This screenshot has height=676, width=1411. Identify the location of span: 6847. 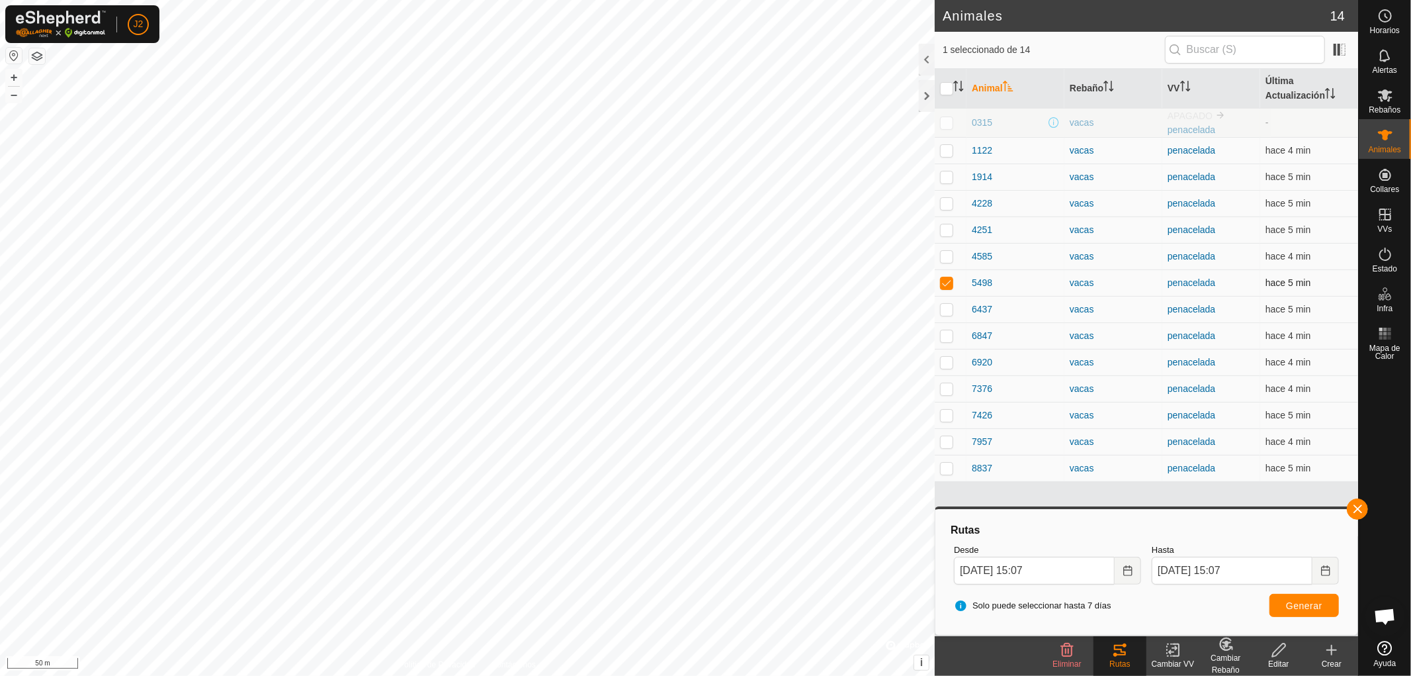
(982, 335).